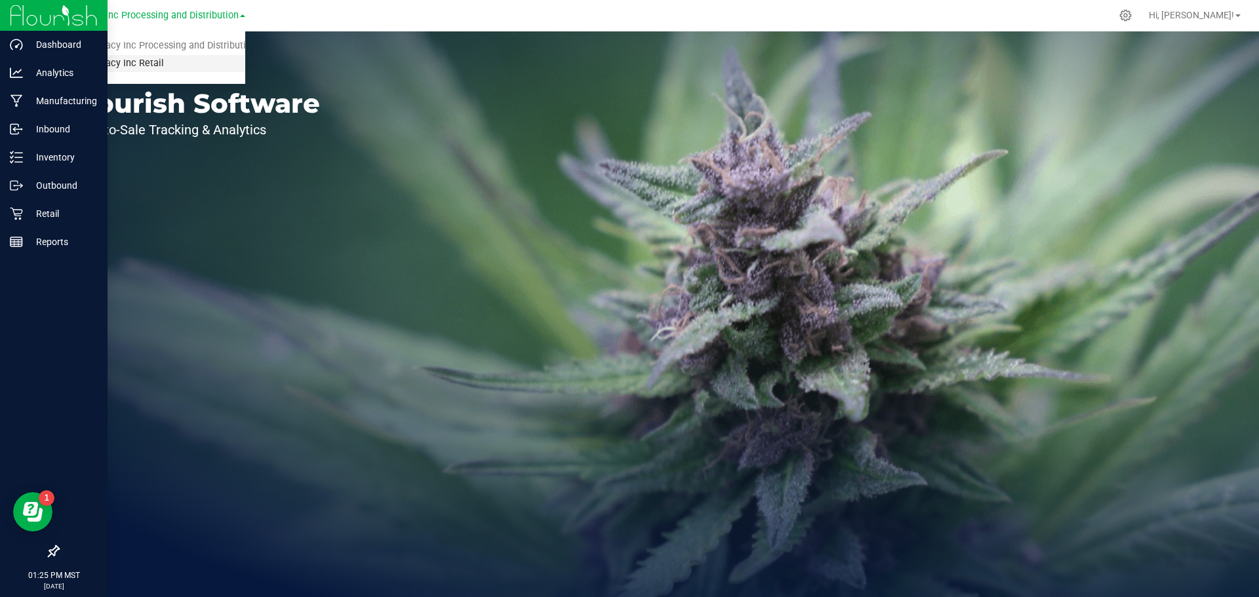 The image size is (1259, 597). Describe the element at coordinates (16, 101) in the screenshot. I see `inline-svg: Manufacturing` at that location.